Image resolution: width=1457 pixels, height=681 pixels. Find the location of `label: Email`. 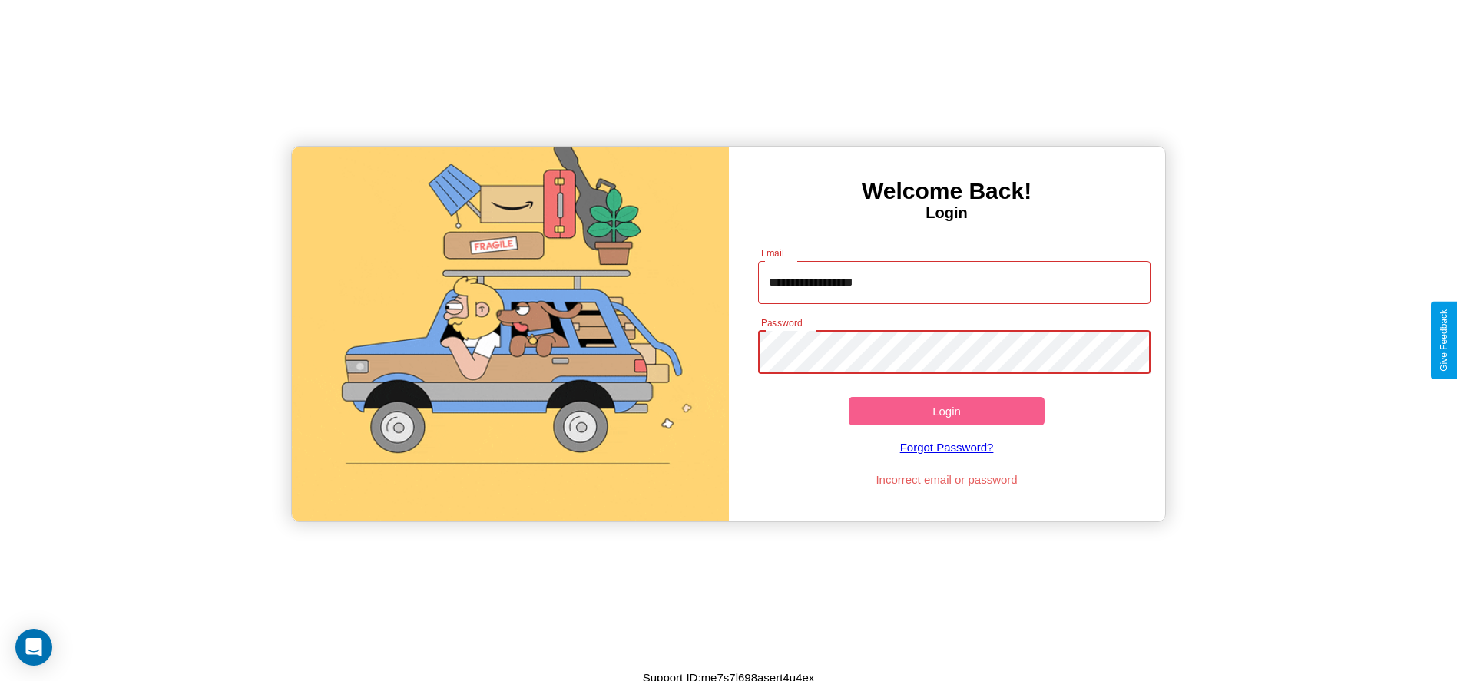

label: Email is located at coordinates (772, 253).